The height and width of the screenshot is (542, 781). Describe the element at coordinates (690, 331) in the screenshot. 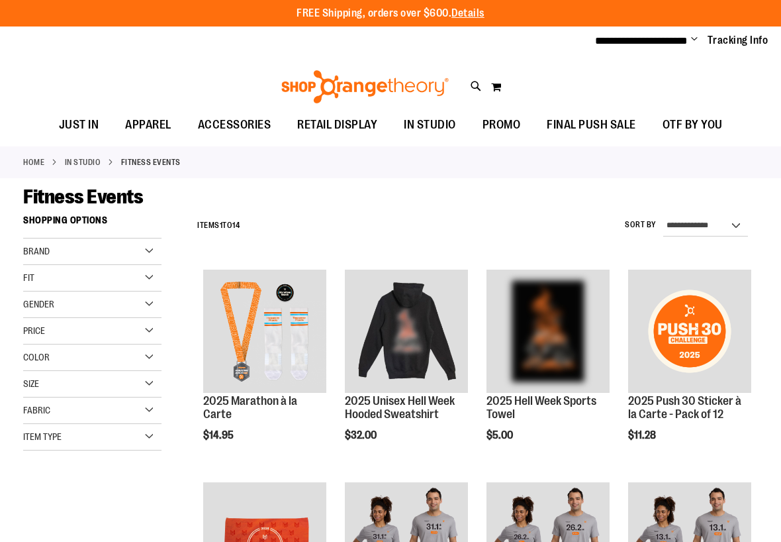

I see `img: 2025 Push 30 Sticker à la Carte - Pack of 12` at that location.